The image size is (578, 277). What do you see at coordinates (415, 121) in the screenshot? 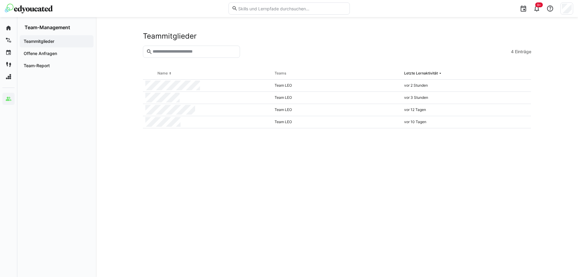
I see `span: vor 10 Tagen` at bounding box center [415, 121].